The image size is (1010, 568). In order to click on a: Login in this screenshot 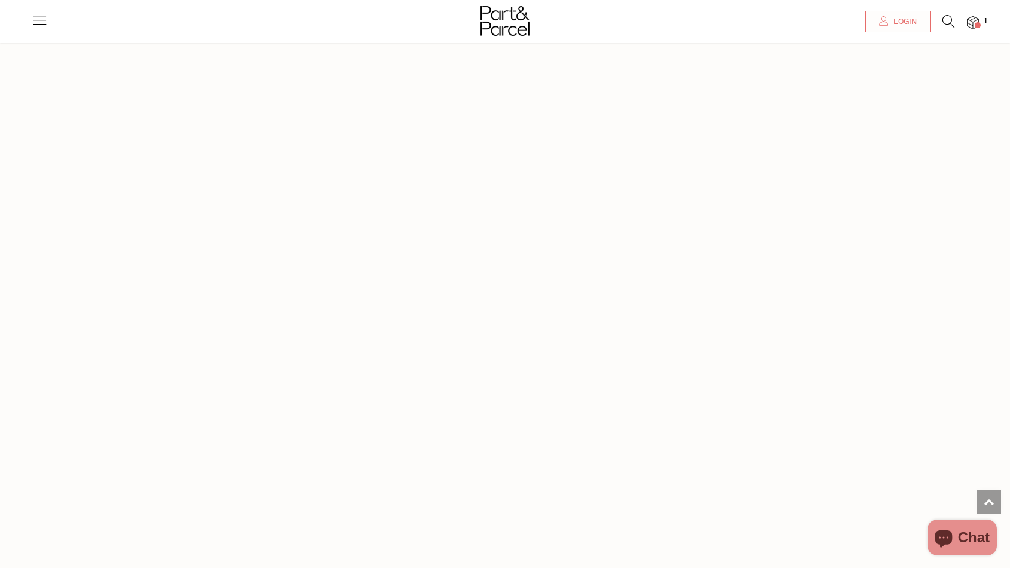, I will do `click(897, 22)`.